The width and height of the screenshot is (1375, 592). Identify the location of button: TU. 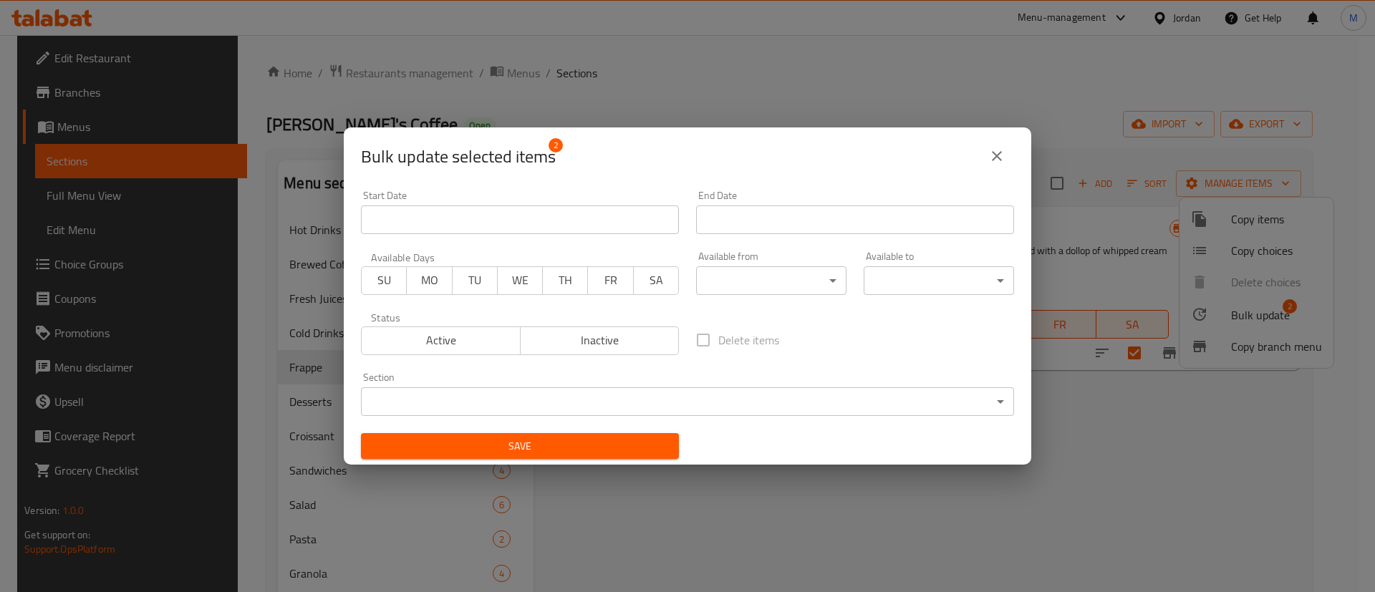
(475, 281).